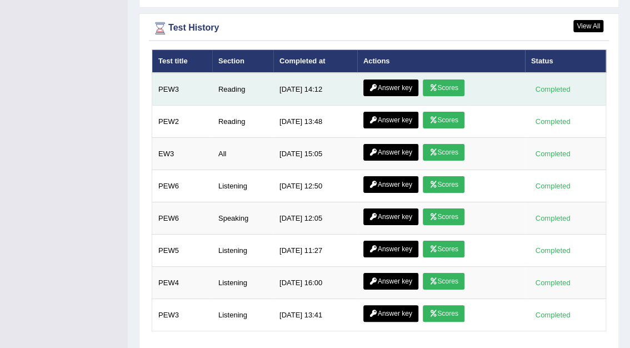 The width and height of the screenshot is (630, 348). What do you see at coordinates (379, 28) in the screenshot?
I see `div: Test History` at bounding box center [379, 28].